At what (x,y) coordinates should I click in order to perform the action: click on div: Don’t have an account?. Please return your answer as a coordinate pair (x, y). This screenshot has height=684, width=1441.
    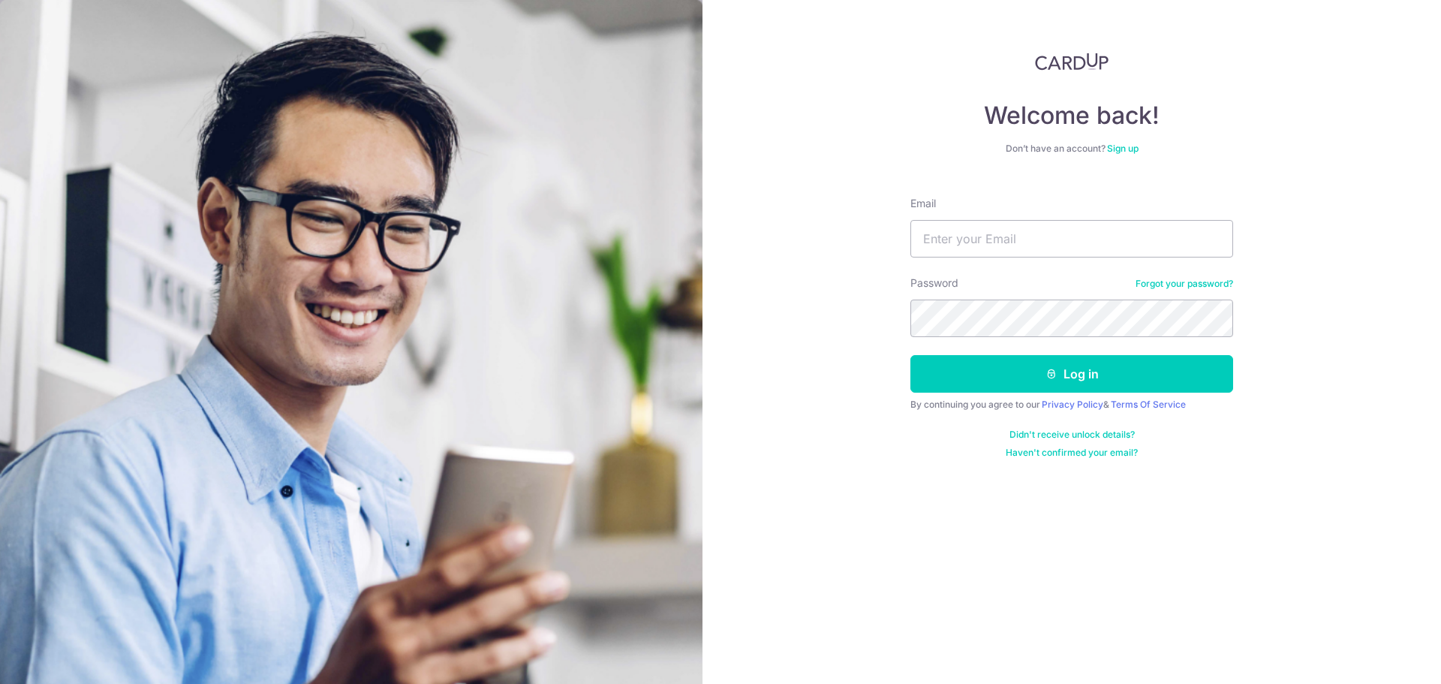
    Looking at the image, I should click on (1072, 149).